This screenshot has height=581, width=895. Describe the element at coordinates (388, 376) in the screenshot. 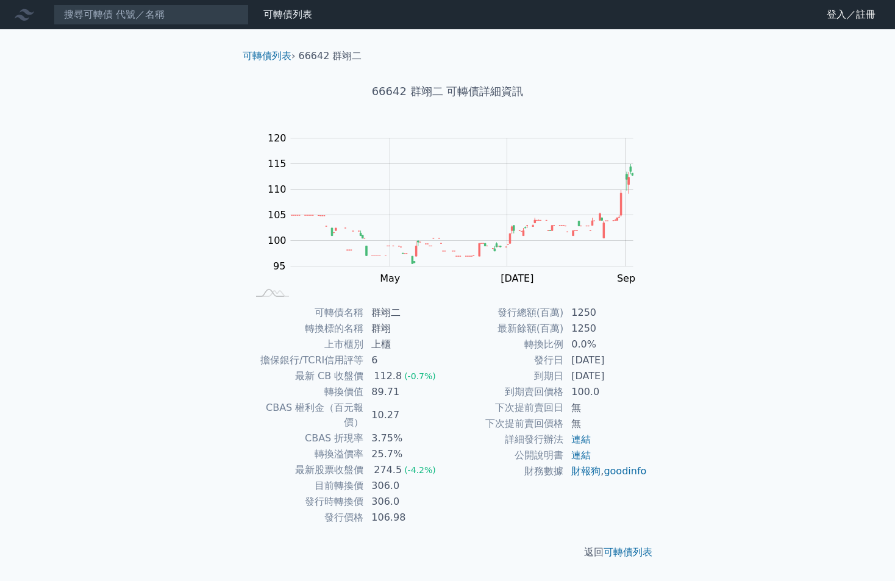

I see `div: 112.8` at that location.